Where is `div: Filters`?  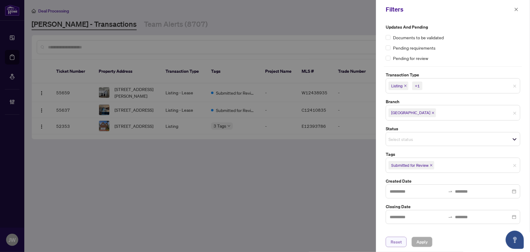 div: Filters is located at coordinates (449, 9).